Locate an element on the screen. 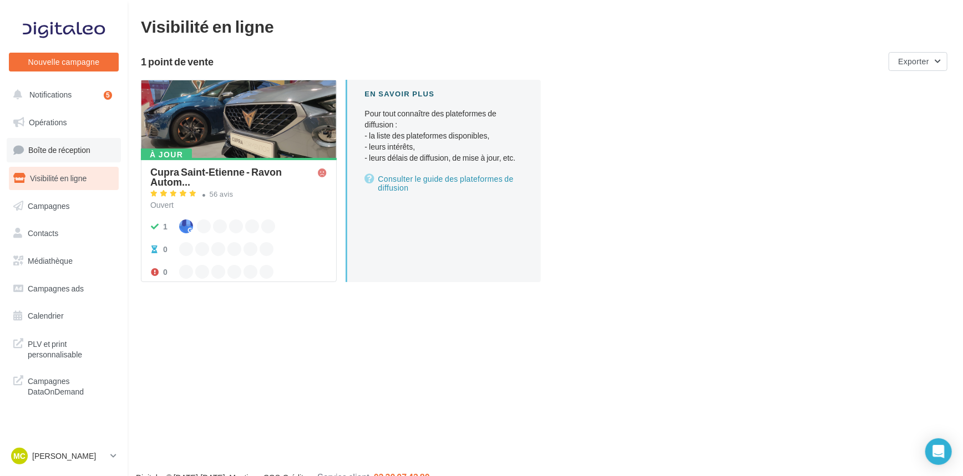 This screenshot has width=963, height=476. span: Opérations is located at coordinates (48, 122).